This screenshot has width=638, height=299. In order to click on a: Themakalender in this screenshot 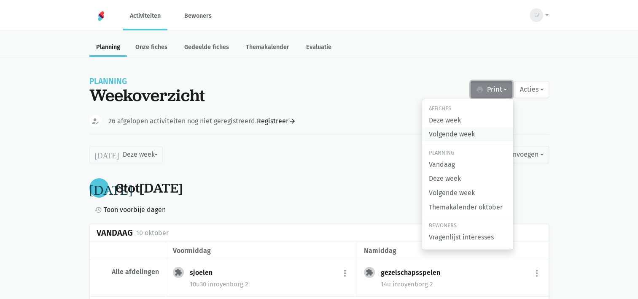, I will do `click(267, 48)`.